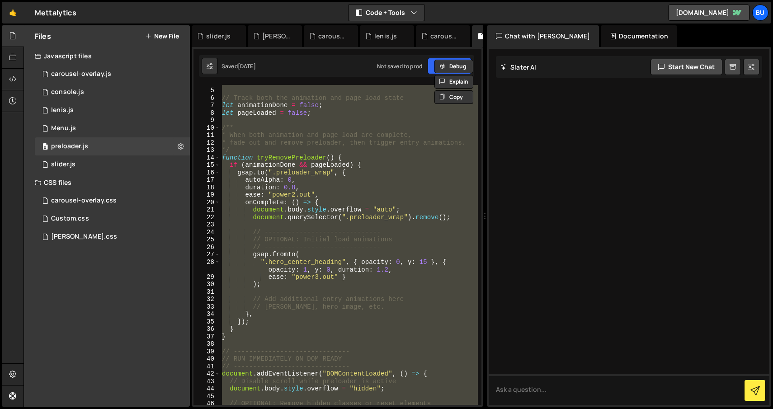 The width and height of the screenshot is (773, 409). I want to click on div: 43, so click(207, 382).